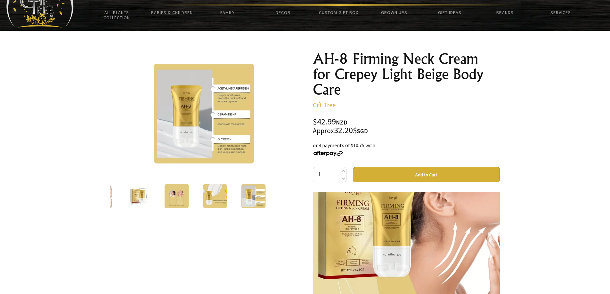  Describe the element at coordinates (394, 12) in the screenshot. I see `a: Grown Ups` at that location.